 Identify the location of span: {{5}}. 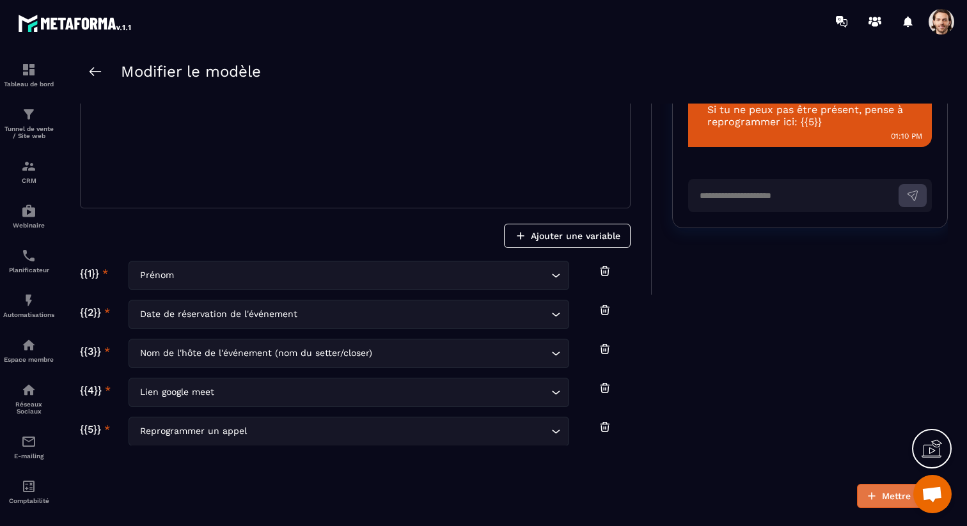
(90, 429).